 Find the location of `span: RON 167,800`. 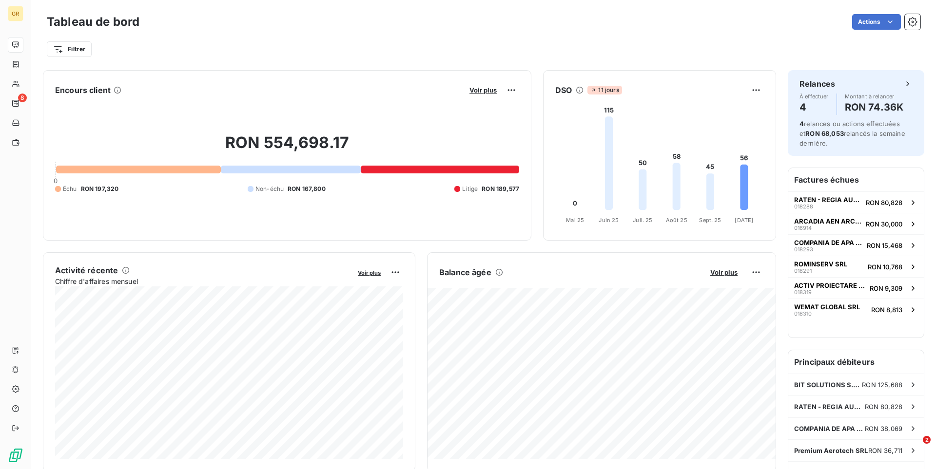

span: RON 167,800 is located at coordinates (307, 189).